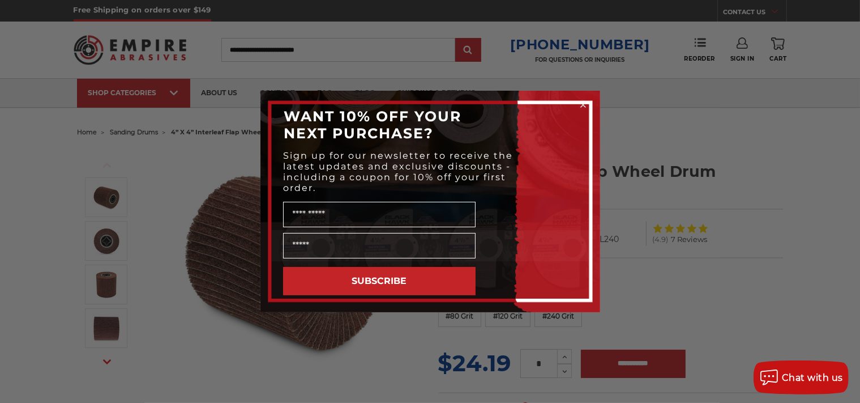 The width and height of the screenshot is (860, 403). What do you see at coordinates (801, 377) in the screenshot?
I see `button: Chat with us` at bounding box center [801, 377].